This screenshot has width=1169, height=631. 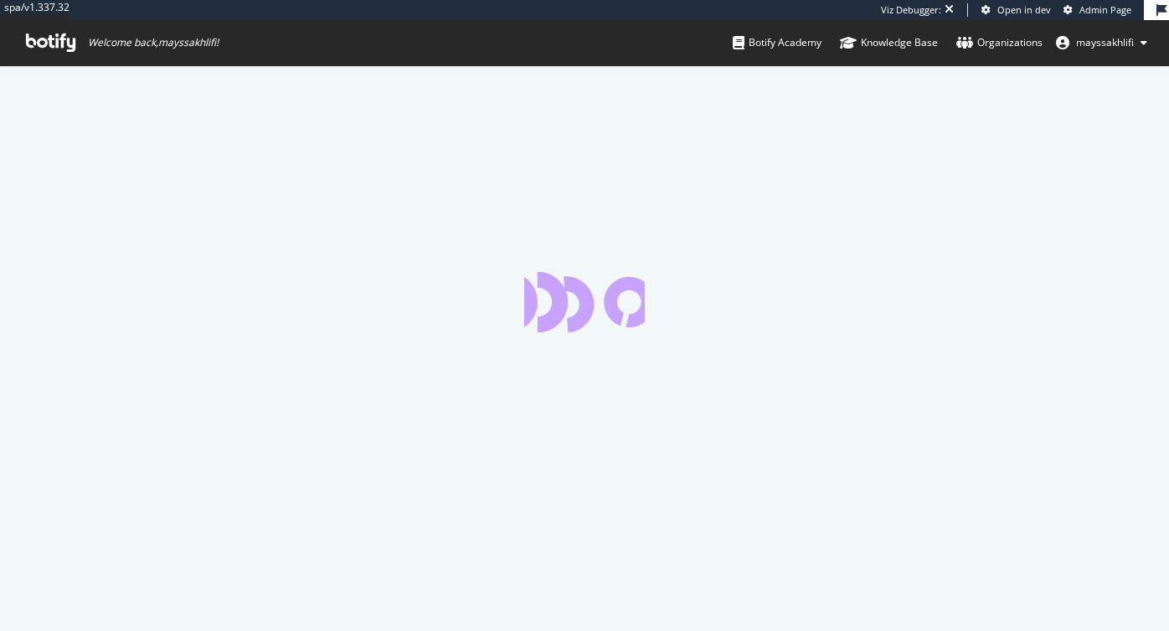 I want to click on div: Knowledge Base, so click(x=888, y=43).